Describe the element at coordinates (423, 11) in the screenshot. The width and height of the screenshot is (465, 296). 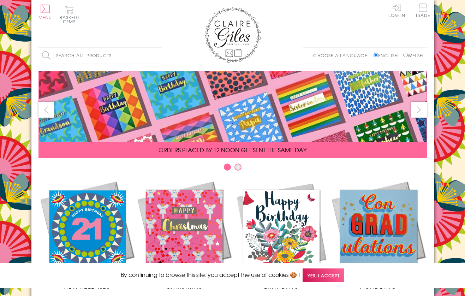
I see `a: Trade` at that location.